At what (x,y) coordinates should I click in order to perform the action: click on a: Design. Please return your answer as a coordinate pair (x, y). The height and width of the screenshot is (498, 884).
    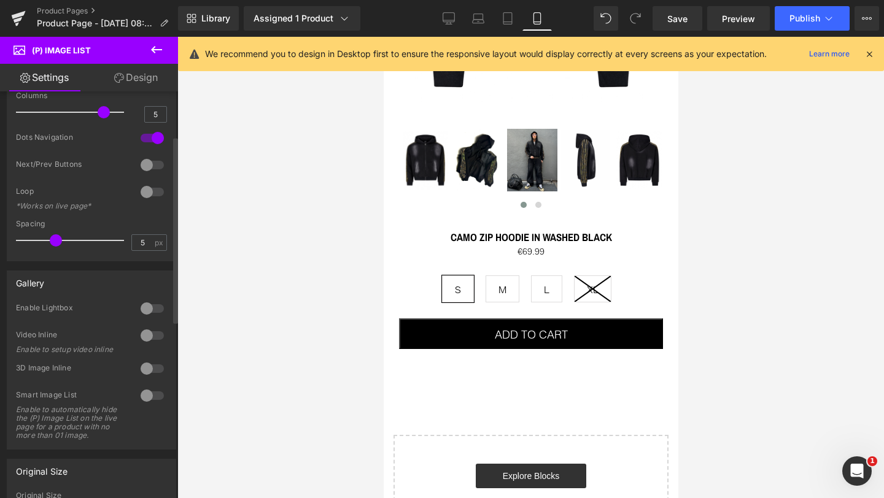
    Looking at the image, I should click on (136, 77).